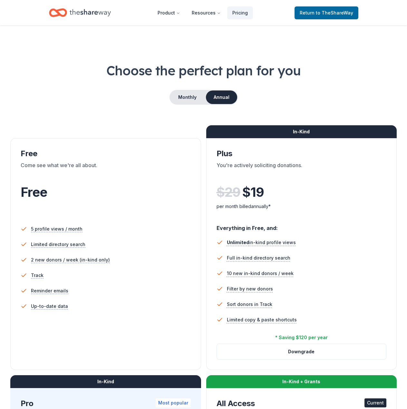 This screenshot has height=409, width=407. Describe the element at coordinates (206, 13) in the screenshot. I see `button: Resources` at that location.